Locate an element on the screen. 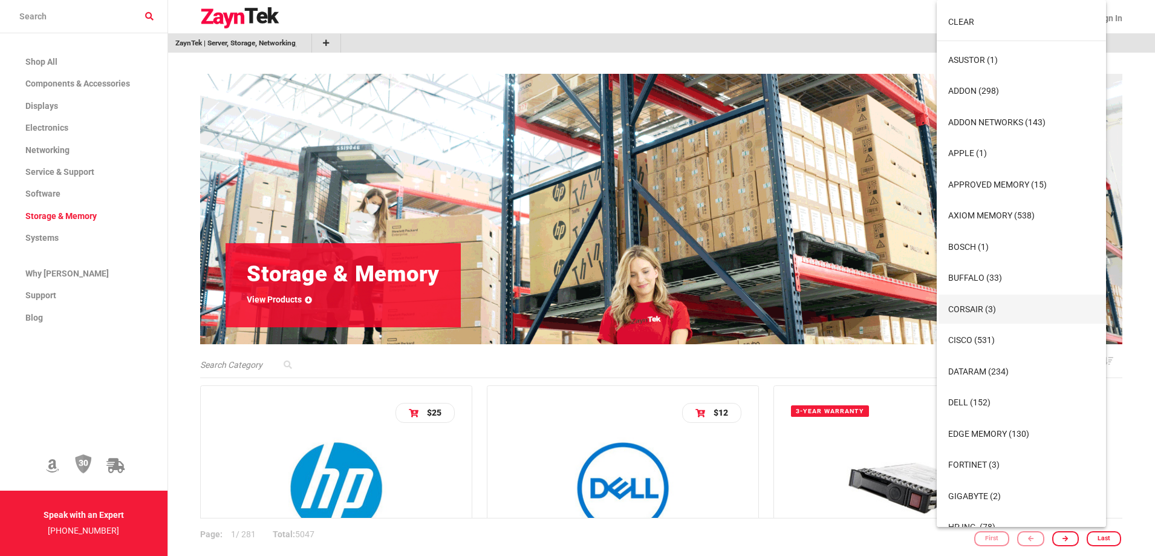 The height and width of the screenshot is (556, 1155). span: HP Inc. (78) is located at coordinates (971, 527).